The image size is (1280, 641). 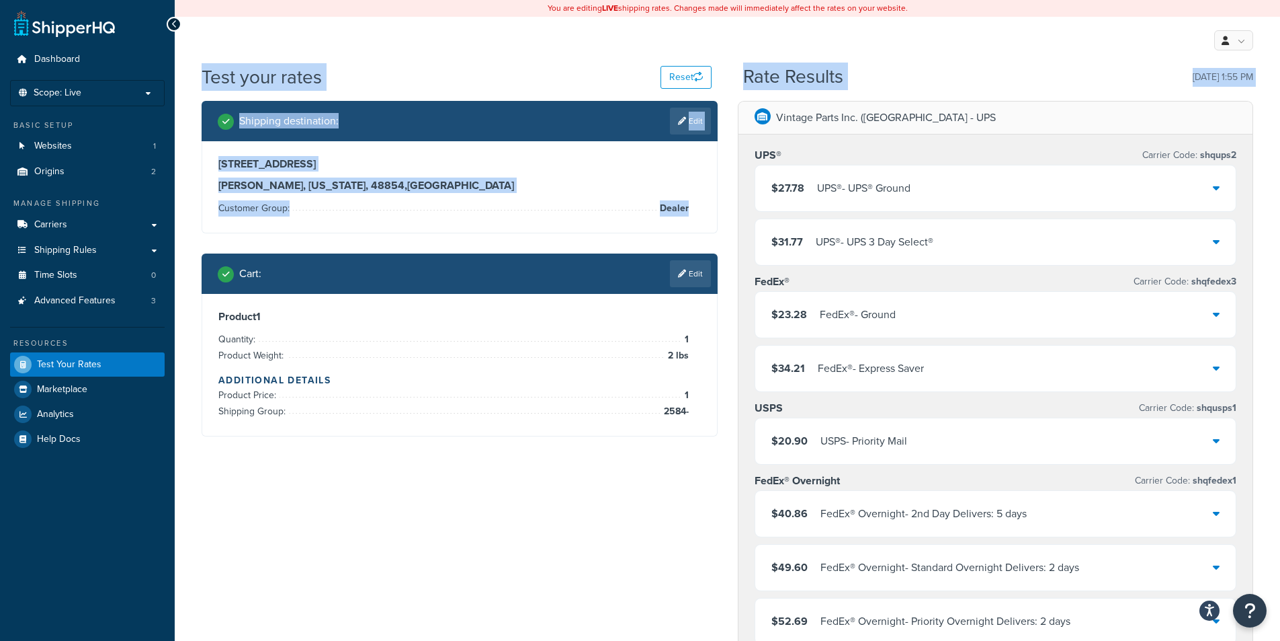 What do you see at coordinates (790, 620) in the screenshot?
I see `span: $52.69` at bounding box center [790, 620].